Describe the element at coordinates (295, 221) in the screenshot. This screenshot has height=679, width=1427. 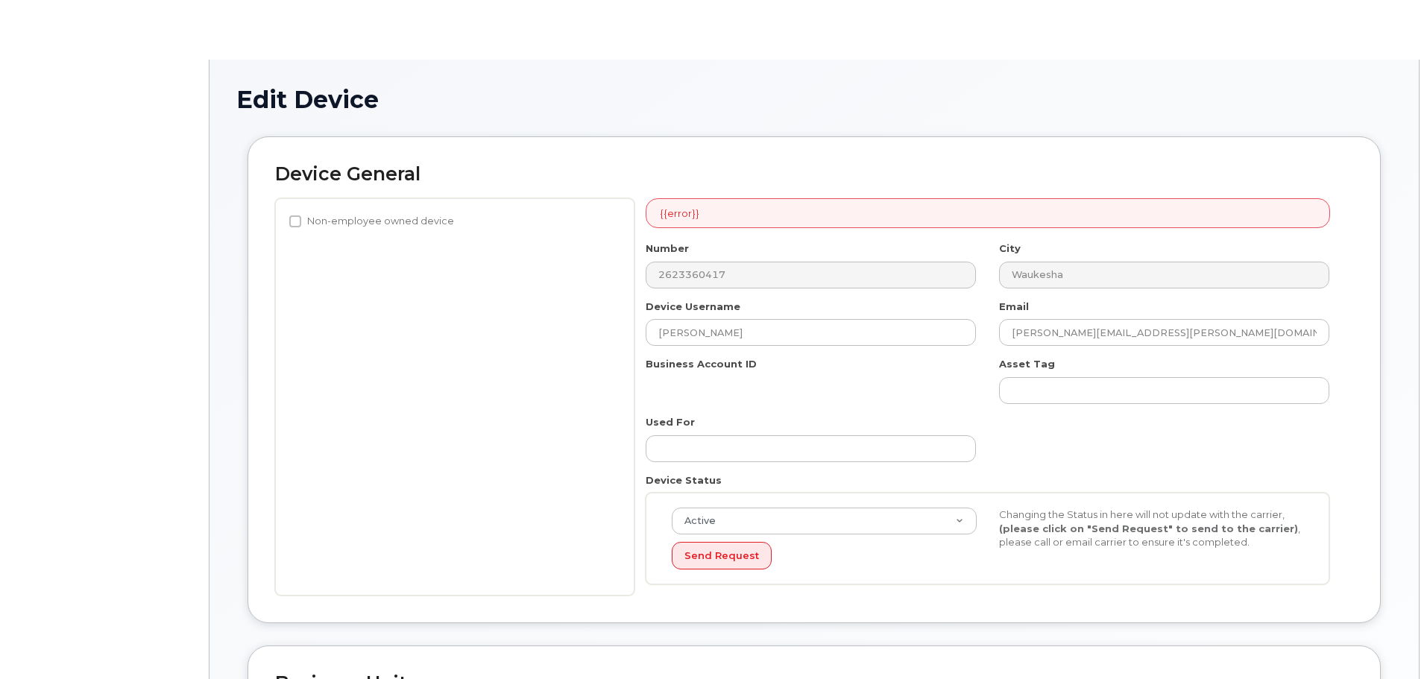
I see `input: Non-employee owned device` at that location.